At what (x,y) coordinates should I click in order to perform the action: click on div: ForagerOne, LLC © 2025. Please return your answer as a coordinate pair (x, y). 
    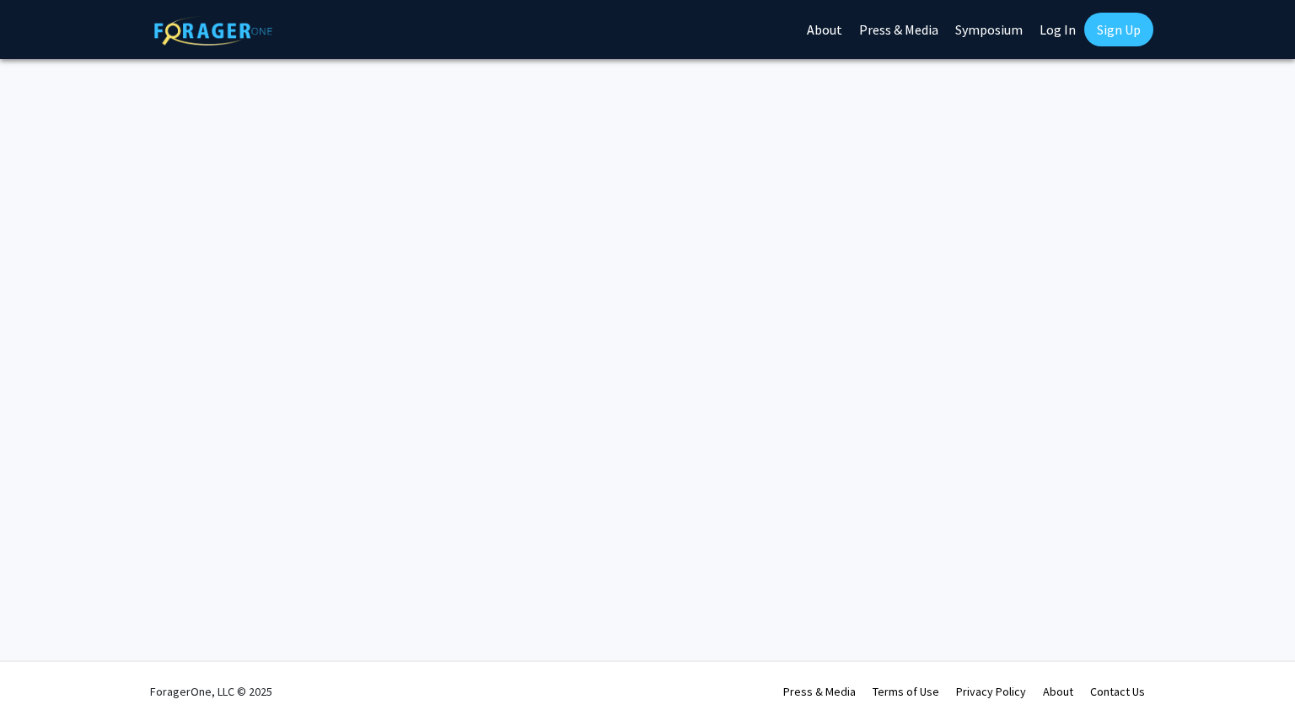
    Looking at the image, I should click on (211, 691).